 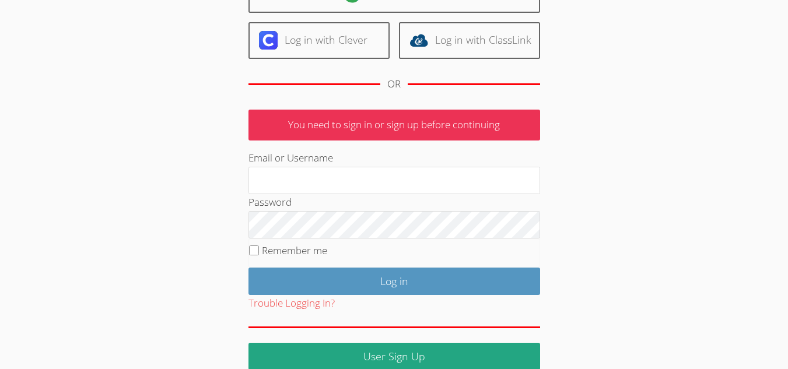 I want to click on img: classlink-logo-d6bb404cc1216ec64c9a2012d9dc4662098be43eaf13dc465df04b49fa7ab582.svg, so click(x=419, y=40).